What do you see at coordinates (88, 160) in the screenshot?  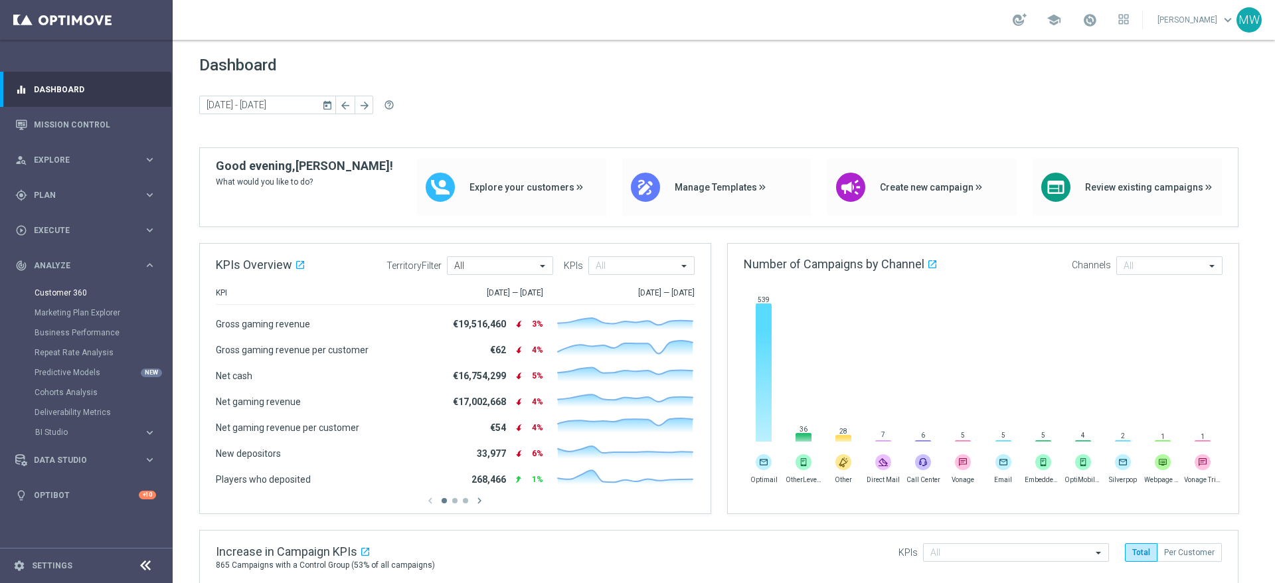 I see `span: Explore` at bounding box center [88, 160].